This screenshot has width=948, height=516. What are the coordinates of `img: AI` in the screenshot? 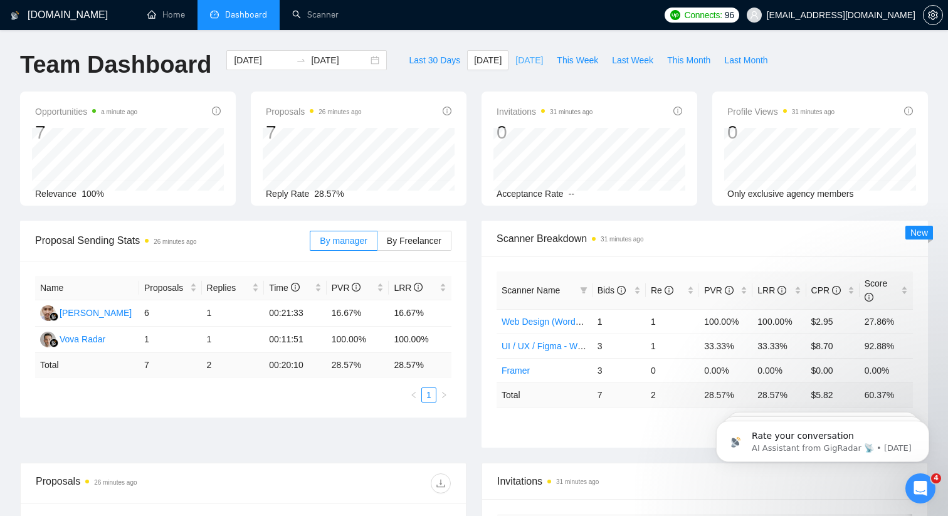 It's located at (48, 313).